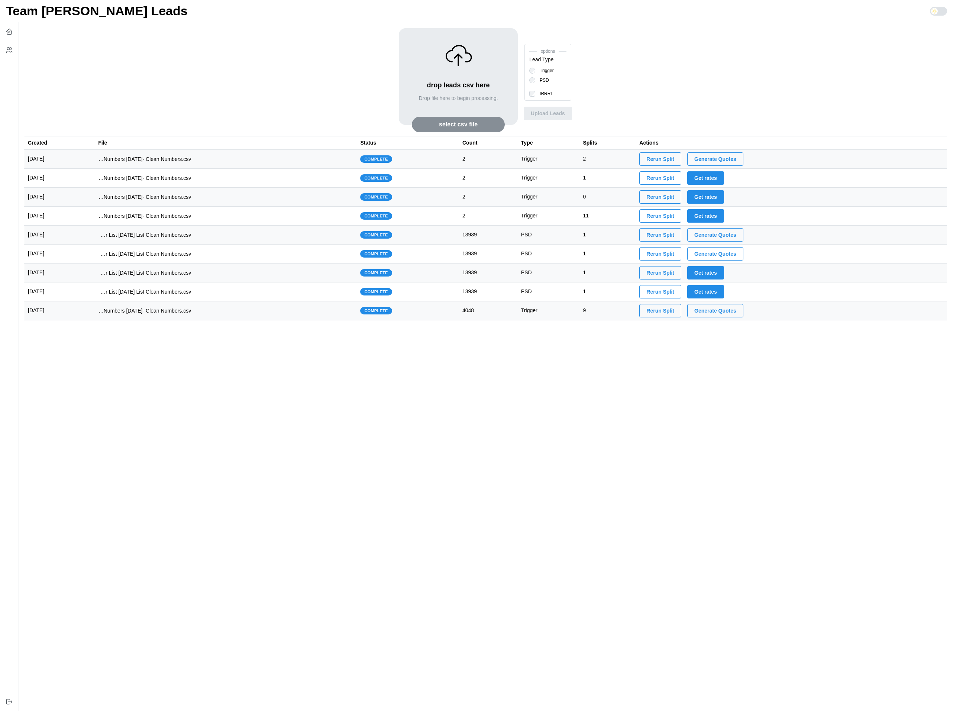  I want to click on td: 9, so click(608, 311).